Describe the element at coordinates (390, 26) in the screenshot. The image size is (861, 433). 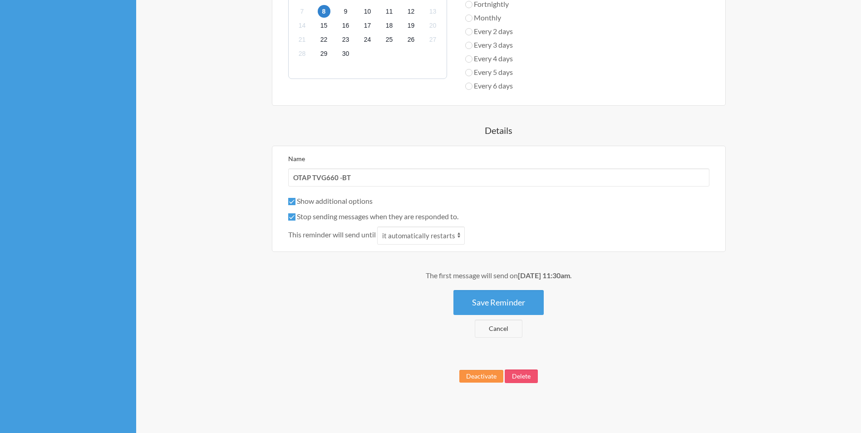
I see `span: Saturday, October 18, 2025` at that location.